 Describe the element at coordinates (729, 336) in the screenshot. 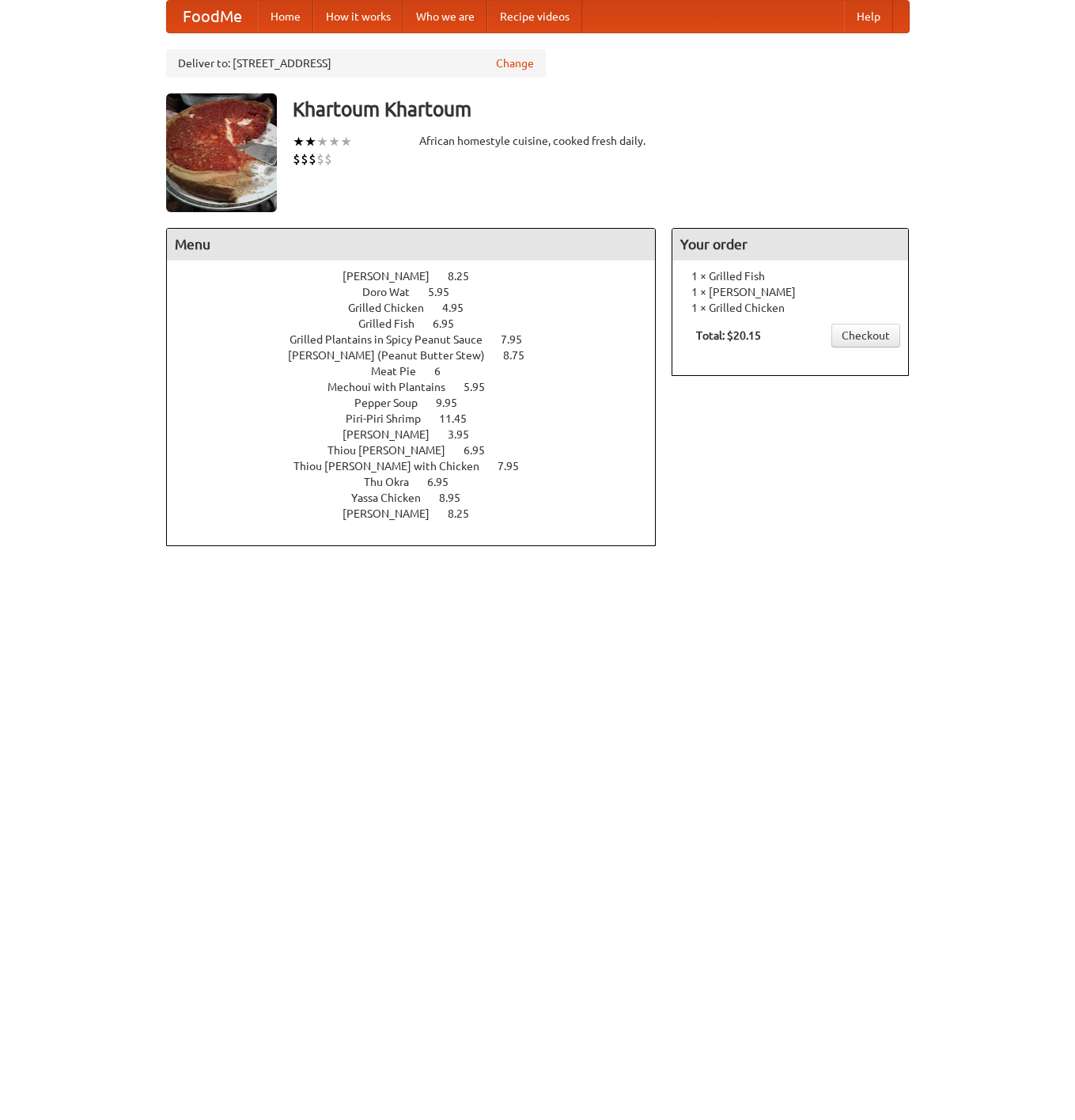

I see `b: Total: $20.15` at that location.